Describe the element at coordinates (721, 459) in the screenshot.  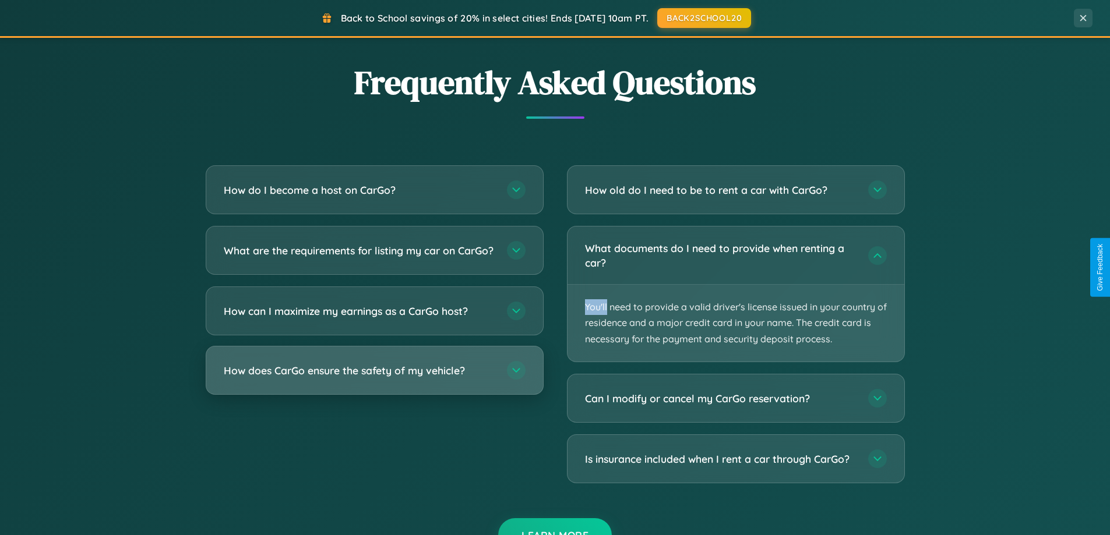
I see `h3: Is insurance included when I rent a car through CarGo?` at that location.